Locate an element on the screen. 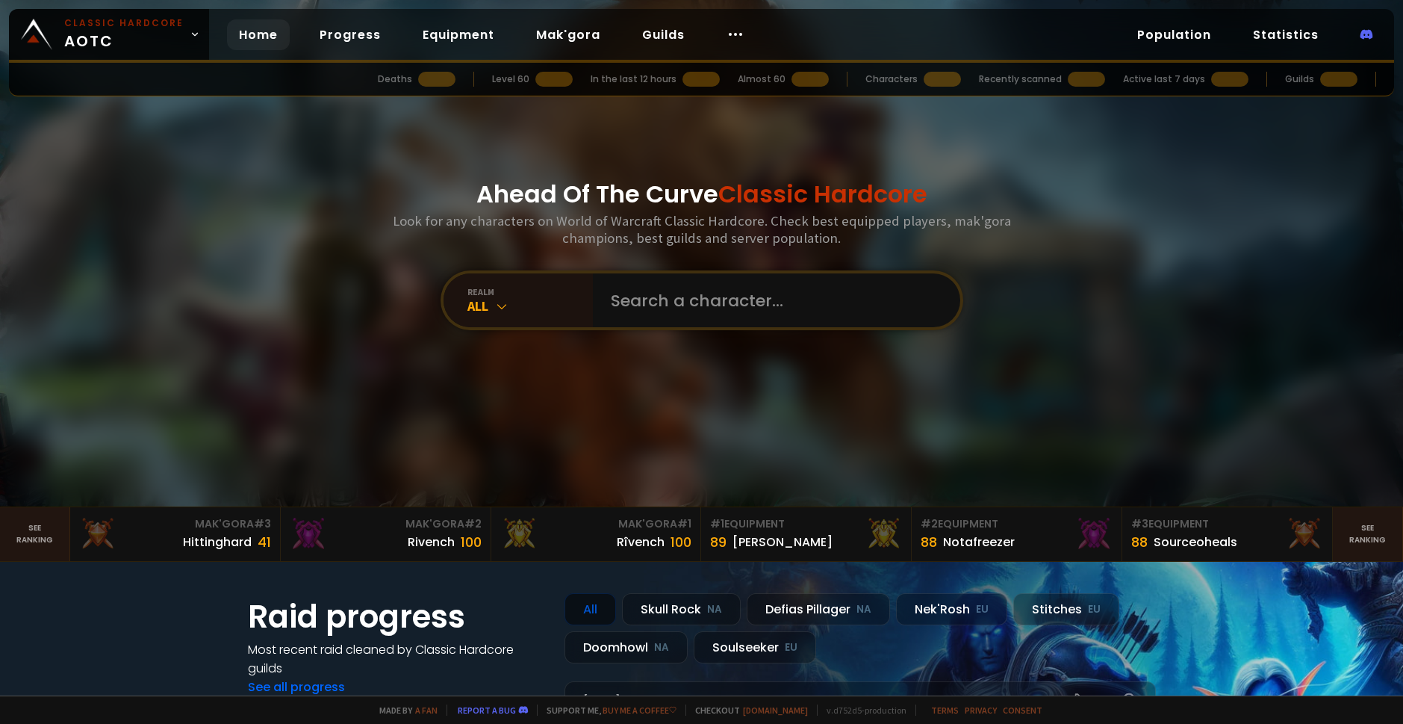 This screenshot has width=1403, height=724. div: Doomhowl is located at coordinates (626, 647).